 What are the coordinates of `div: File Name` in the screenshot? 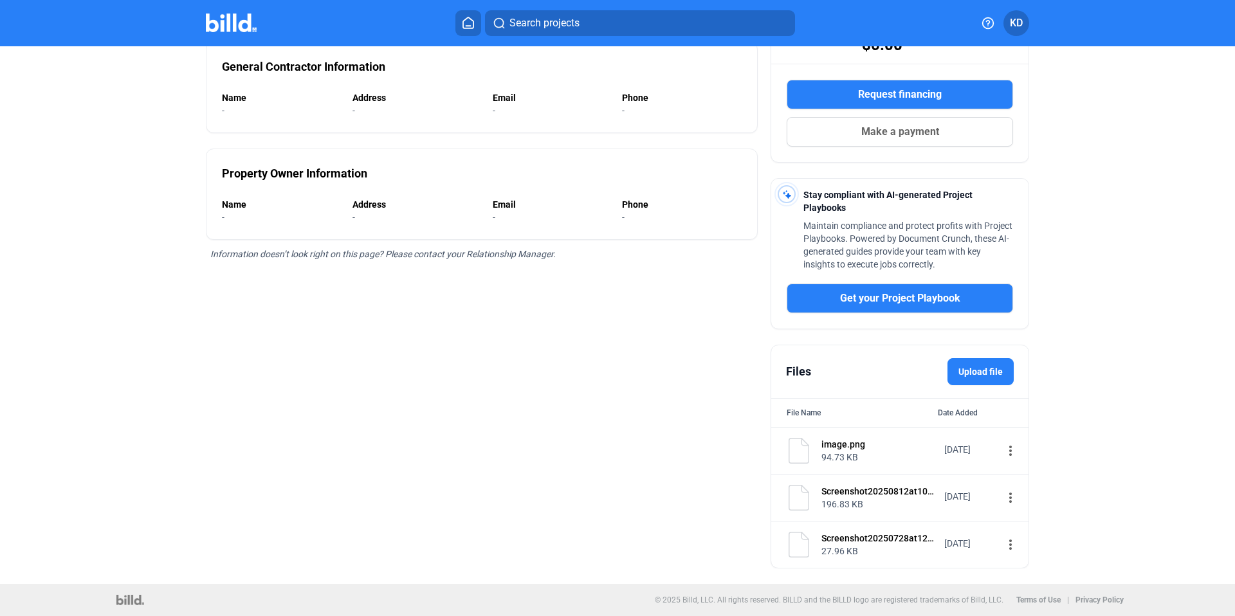 It's located at (803, 413).